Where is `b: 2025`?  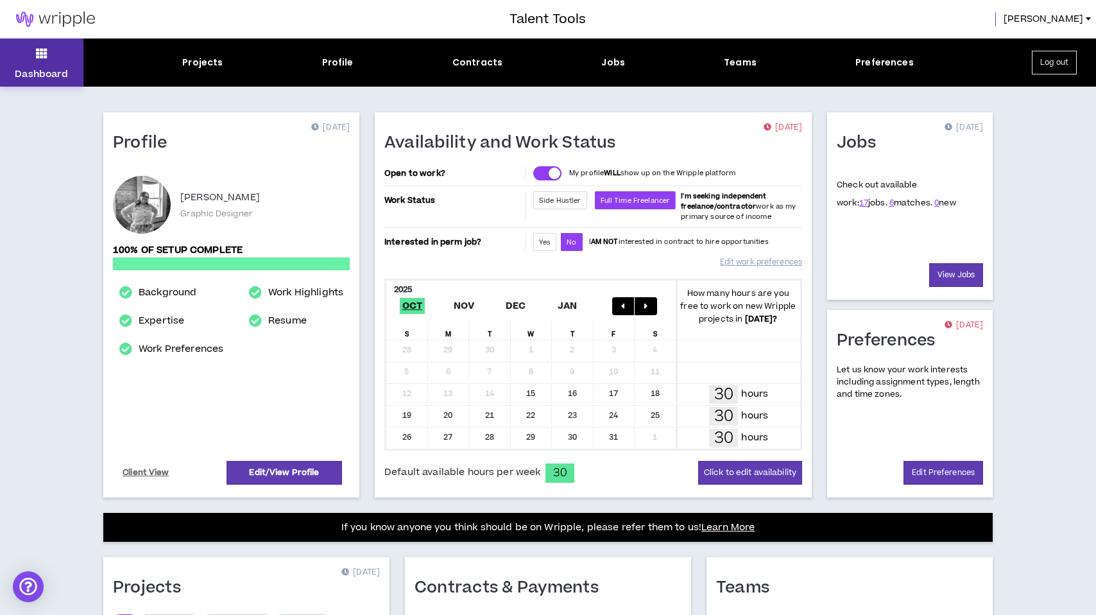 b: 2025 is located at coordinates (403, 289).